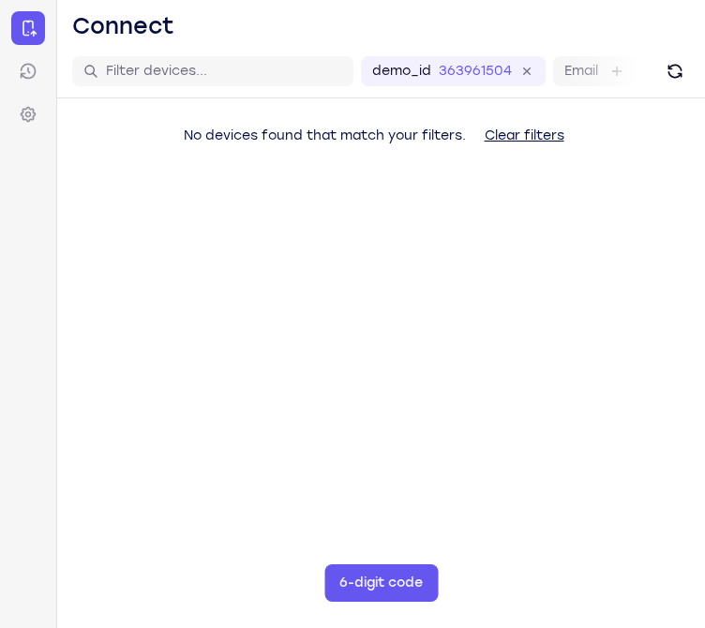 The width and height of the screenshot is (705, 628). I want to click on h1: Connect, so click(123, 26).